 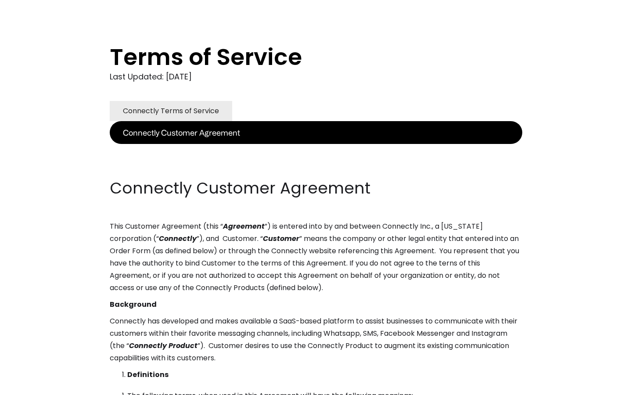 What do you see at coordinates (171, 111) in the screenshot?
I see `div: Connectly Terms of Service` at bounding box center [171, 111].